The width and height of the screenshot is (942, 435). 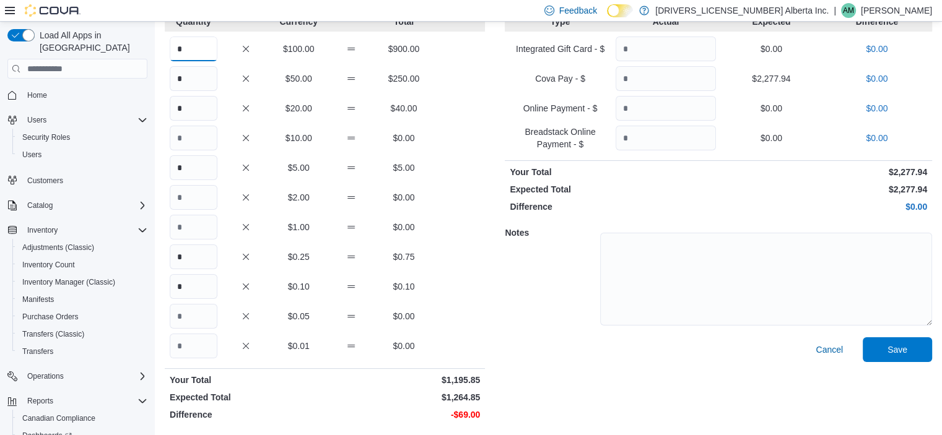 What do you see at coordinates (849, 11) in the screenshot?
I see `span: AM` at bounding box center [849, 11].